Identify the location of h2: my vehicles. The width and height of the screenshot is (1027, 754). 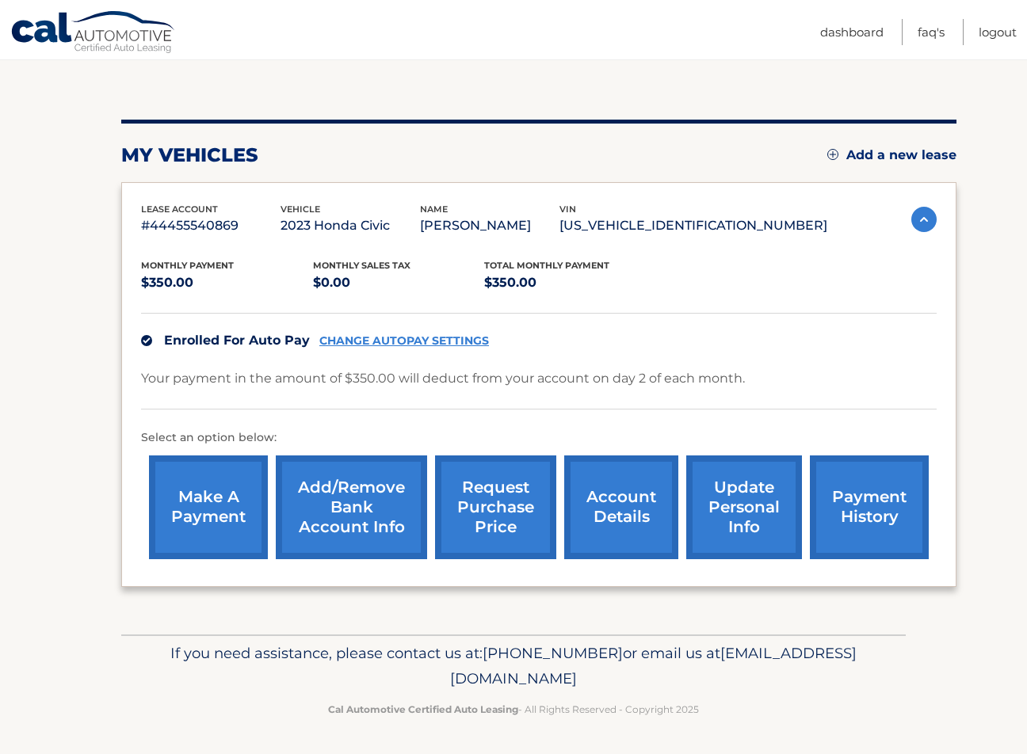
(189, 155).